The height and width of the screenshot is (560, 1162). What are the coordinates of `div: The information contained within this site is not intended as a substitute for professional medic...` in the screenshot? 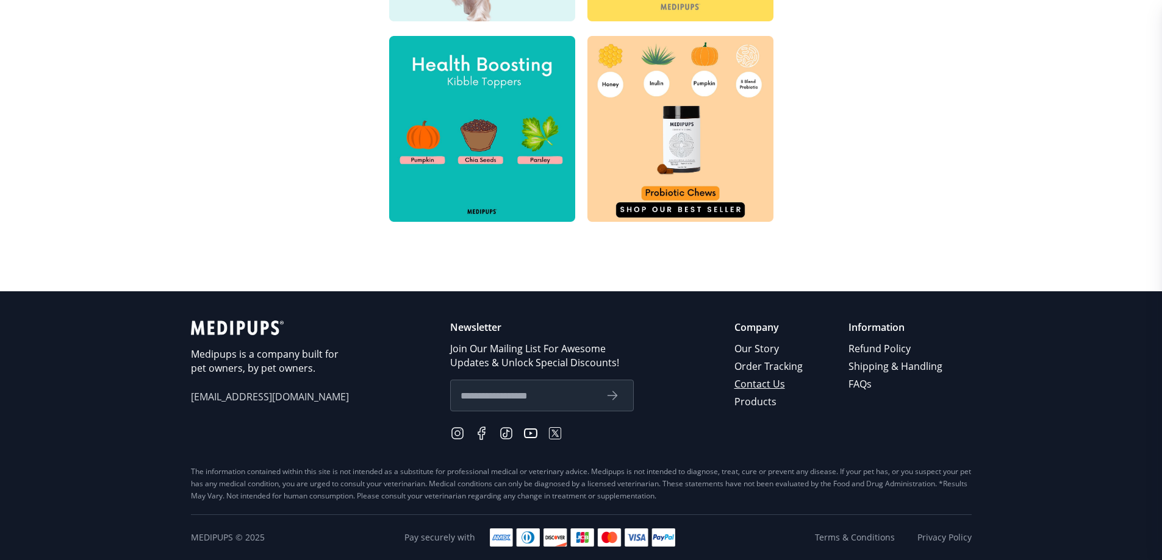 It's located at (581, 484).